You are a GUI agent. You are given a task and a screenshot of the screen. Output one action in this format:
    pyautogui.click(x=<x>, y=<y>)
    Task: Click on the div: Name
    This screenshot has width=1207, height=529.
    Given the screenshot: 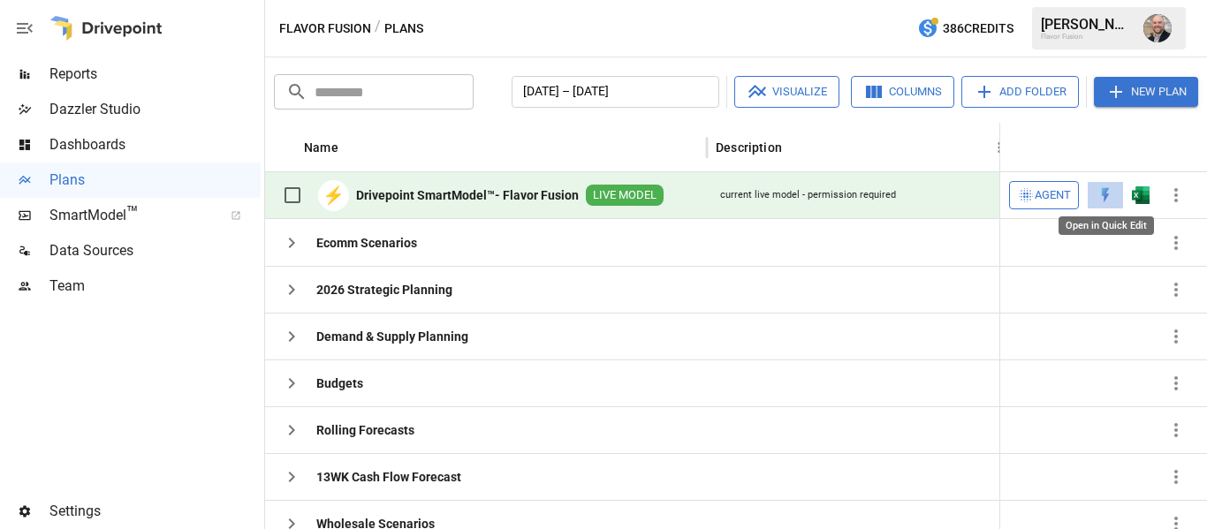 What is the action you would take?
    pyautogui.click(x=321, y=148)
    